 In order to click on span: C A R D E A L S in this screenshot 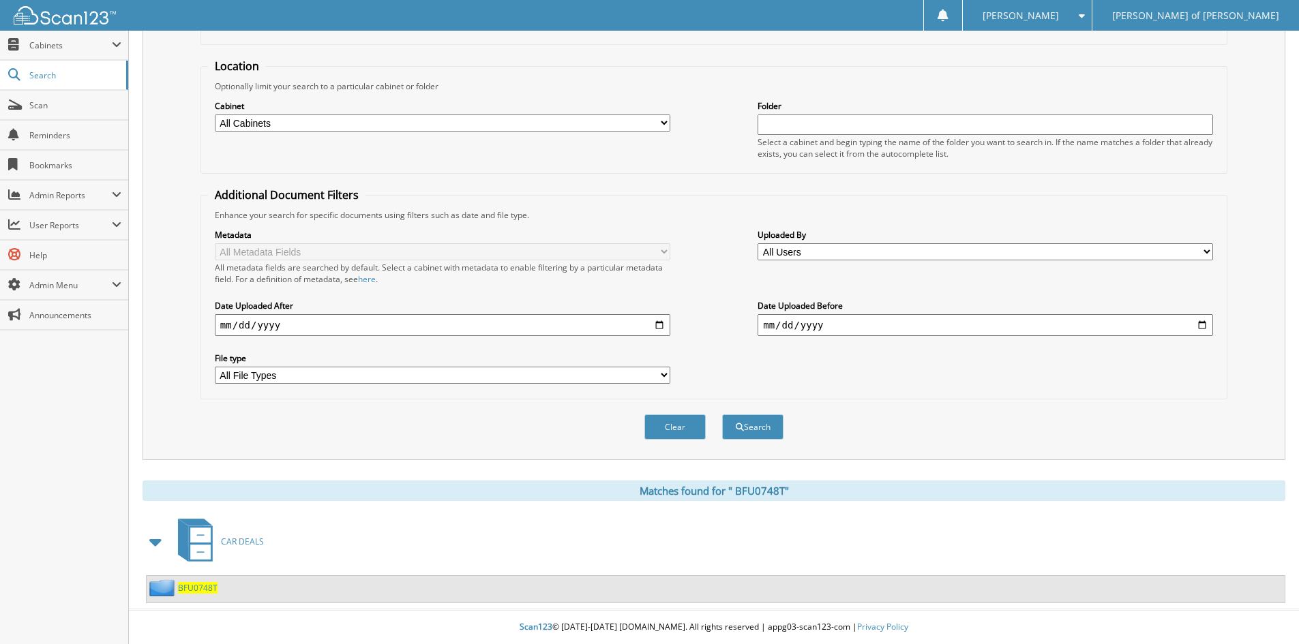, I will do `click(242, 541)`.